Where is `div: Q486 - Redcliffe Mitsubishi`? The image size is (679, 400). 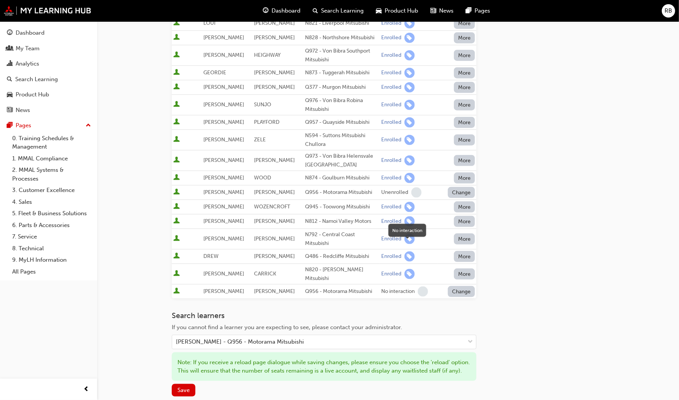
div: Q486 - Redcliffe Mitsubishi is located at coordinates (342, 256).